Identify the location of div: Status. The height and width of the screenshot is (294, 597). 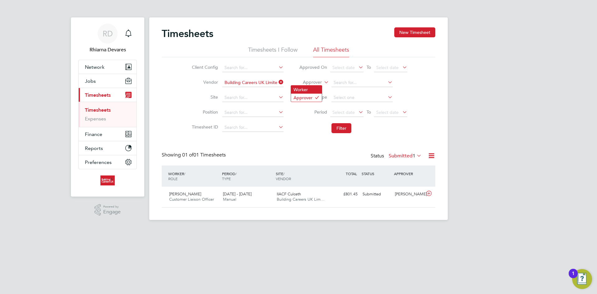
(397, 156).